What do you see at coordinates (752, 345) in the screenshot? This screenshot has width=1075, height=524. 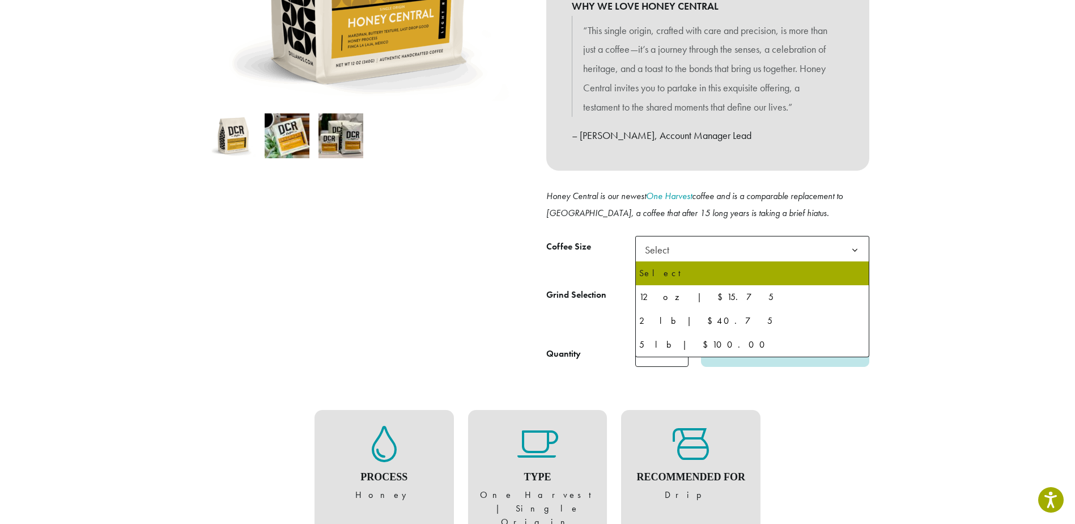 I see `div: 5 lb | $100.00` at bounding box center [752, 345].